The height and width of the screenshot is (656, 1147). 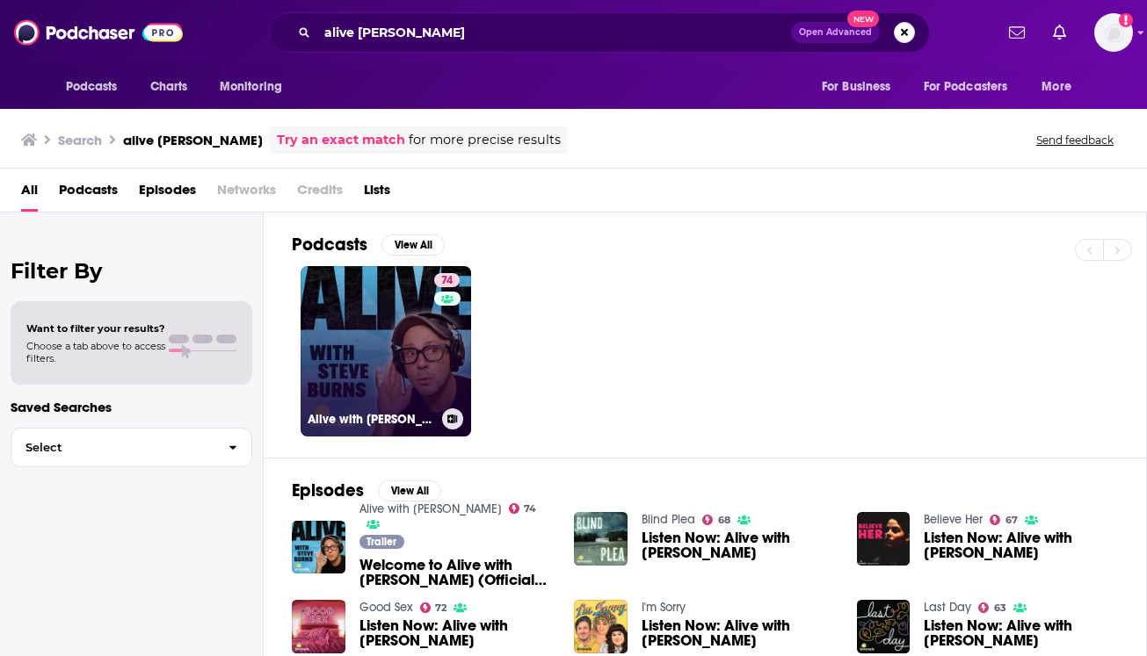 I want to click on a: Last Day, so click(x=947, y=607).